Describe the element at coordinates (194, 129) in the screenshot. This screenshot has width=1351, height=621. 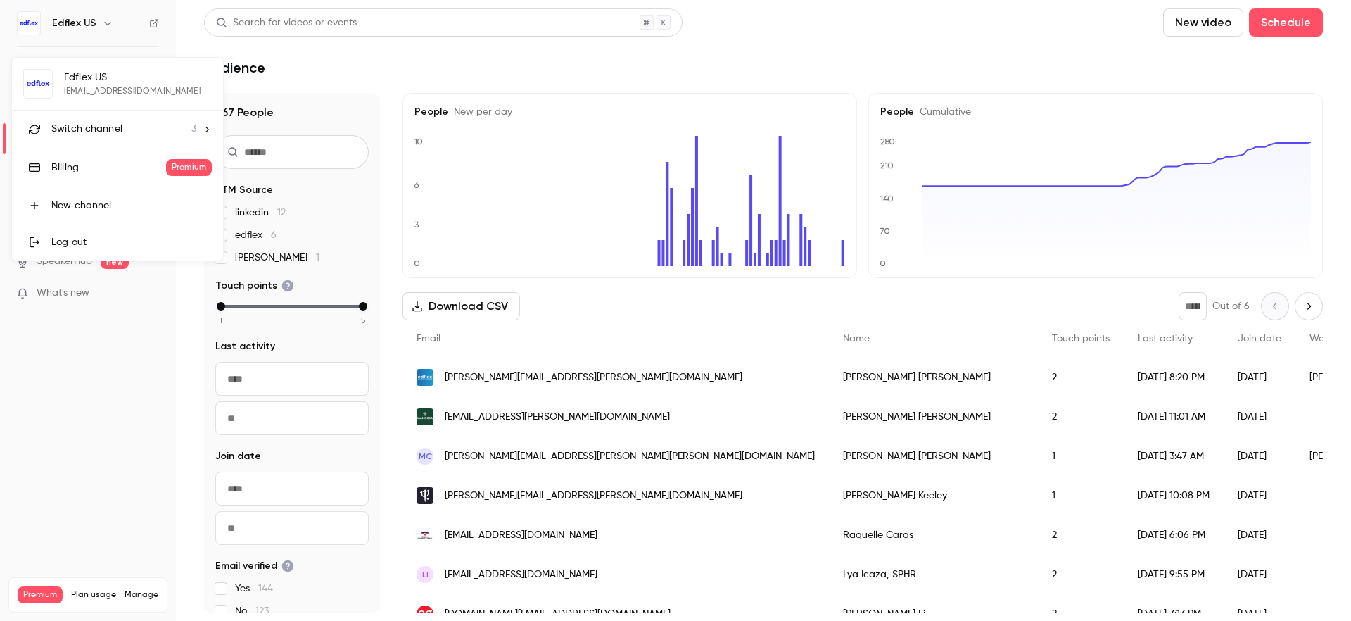
I see `span: 3` at that location.